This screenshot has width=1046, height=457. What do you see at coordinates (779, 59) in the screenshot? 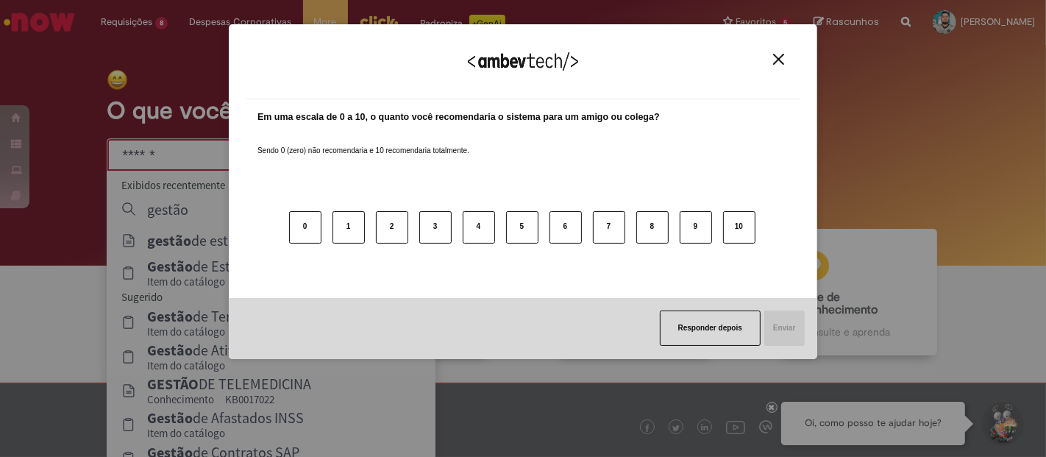
I see `img: Close` at bounding box center [779, 59].